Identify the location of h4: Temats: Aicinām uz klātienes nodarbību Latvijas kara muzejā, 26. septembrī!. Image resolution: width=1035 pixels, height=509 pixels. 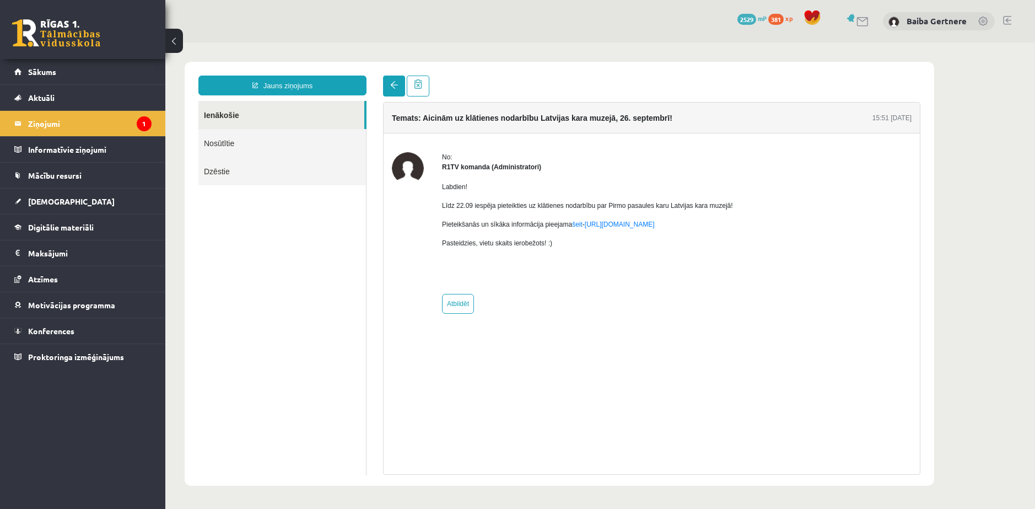
(366, 75).